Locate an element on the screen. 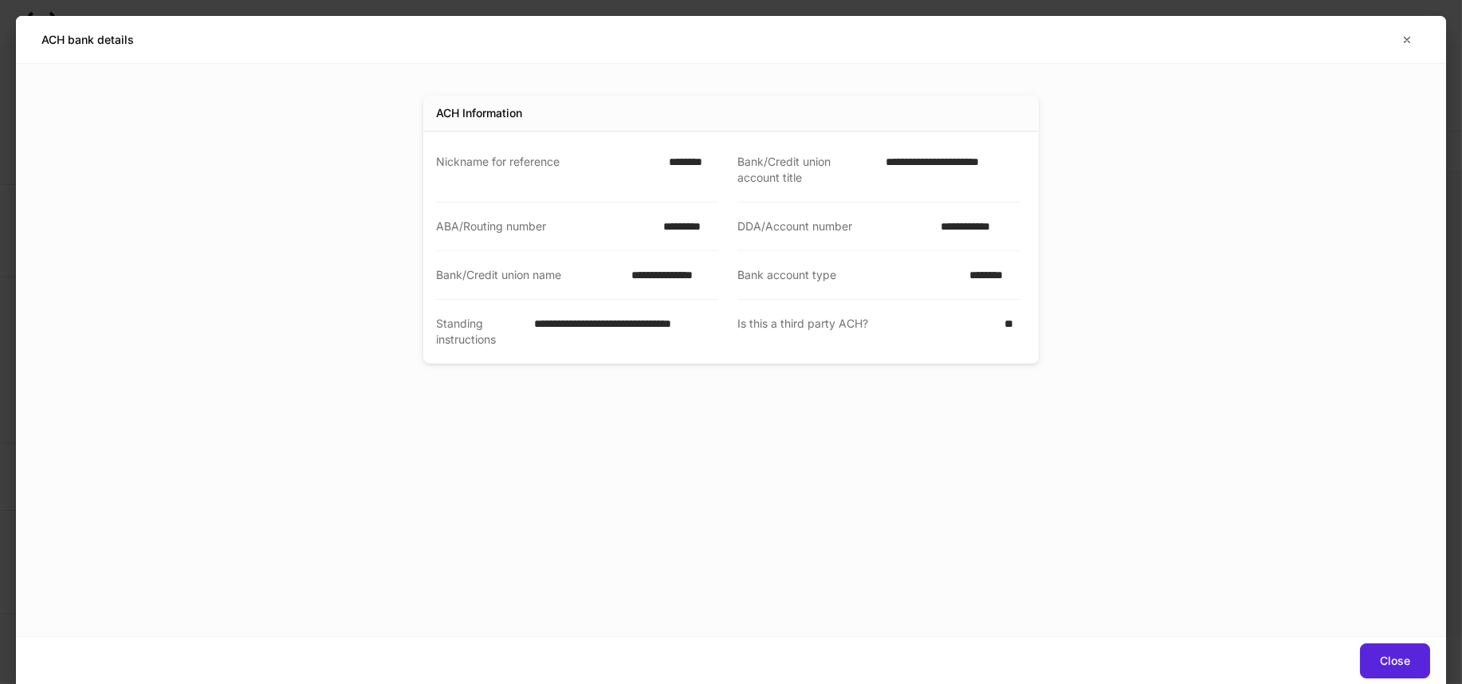  div: Standing instructions is located at coordinates (480, 332).